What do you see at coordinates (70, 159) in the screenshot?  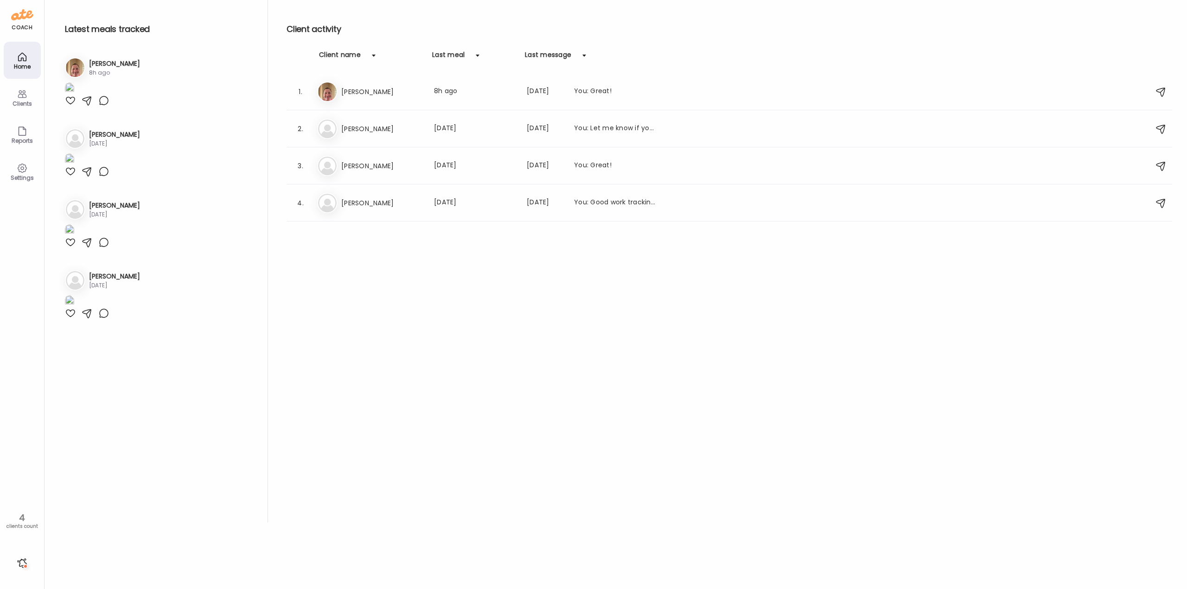 I see `img: images%2FflEIjWeSb8ZGtLJO4JPNydGjhoE2%2FBE26Y5tkMMMRkUduPSDY%2F99feXJbOWidIurLOAC7d_1080` at bounding box center [70, 159].